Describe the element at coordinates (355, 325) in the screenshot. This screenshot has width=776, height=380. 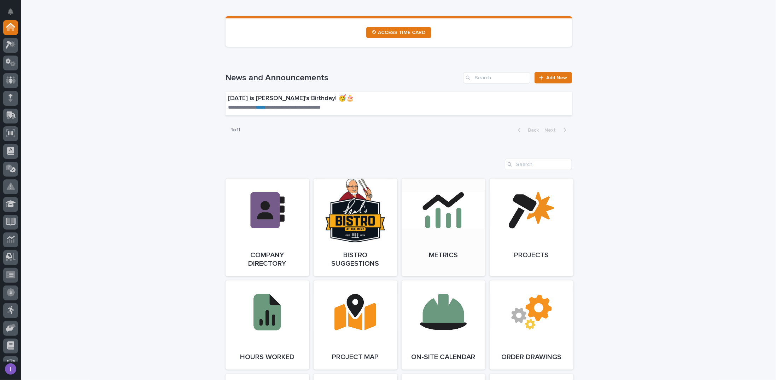
I see `a: Project Map` at that location.